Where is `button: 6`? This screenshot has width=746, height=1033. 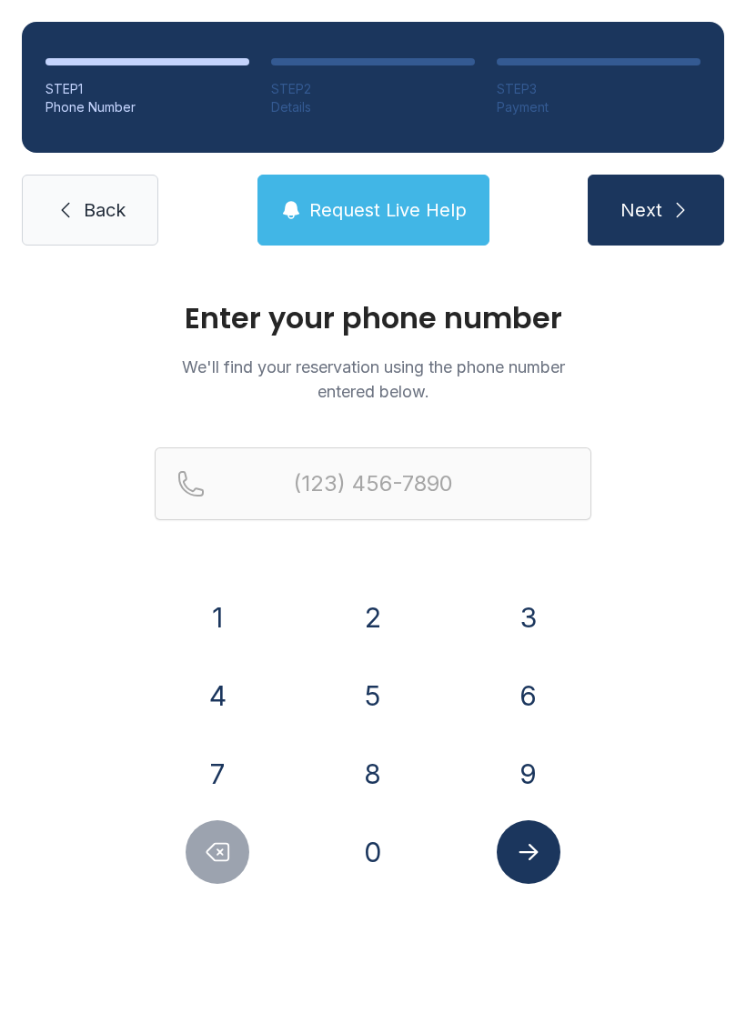
button: 6 is located at coordinates (528, 696).